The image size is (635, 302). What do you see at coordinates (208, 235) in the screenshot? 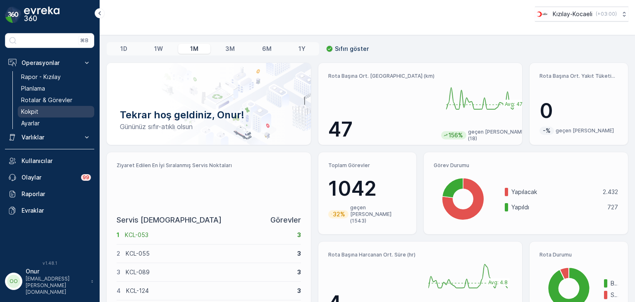
I see `p: KCL-053` at bounding box center [208, 235].